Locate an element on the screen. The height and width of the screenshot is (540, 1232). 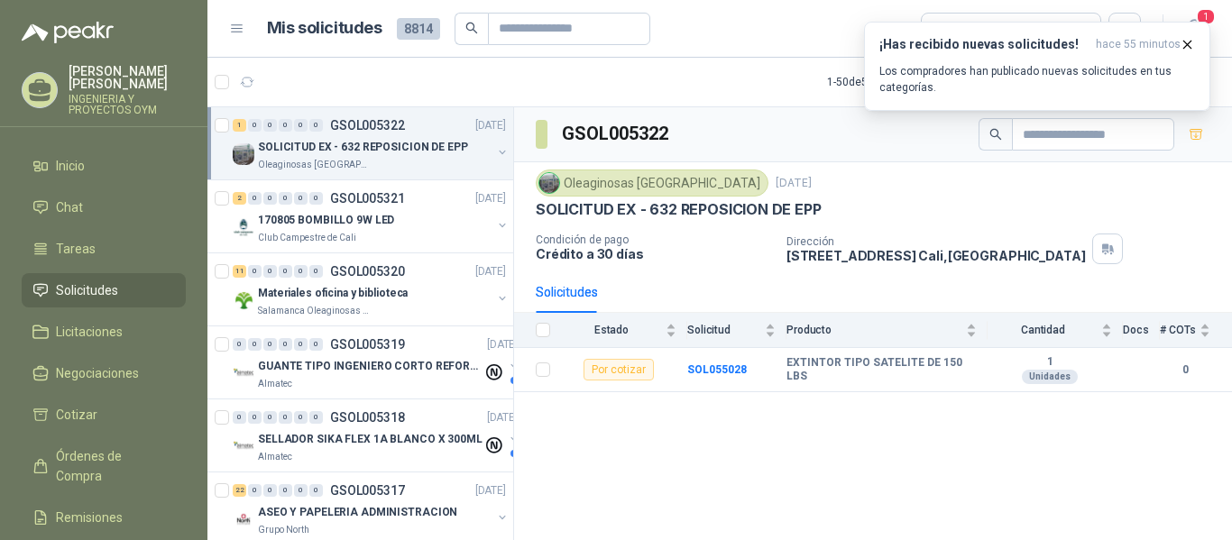
a: Remisiones is located at coordinates (104, 518).